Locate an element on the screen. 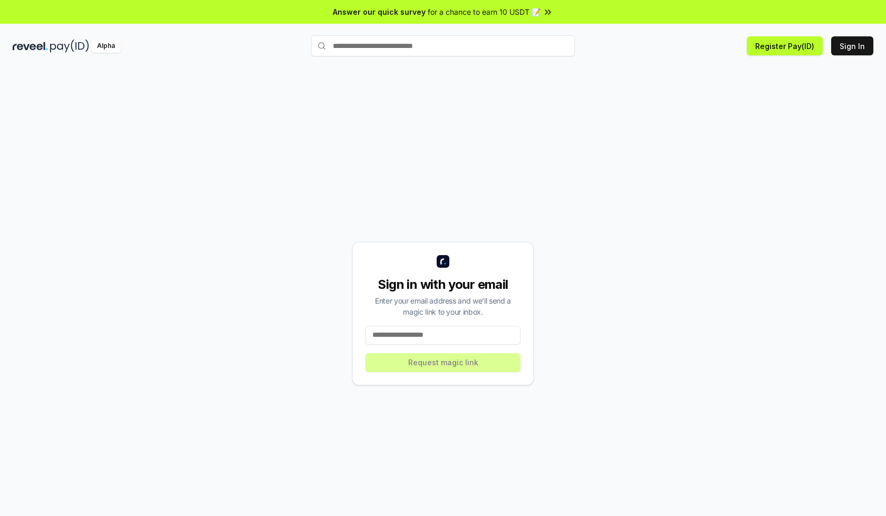 The image size is (886, 516). div: Alpha is located at coordinates (106, 46).